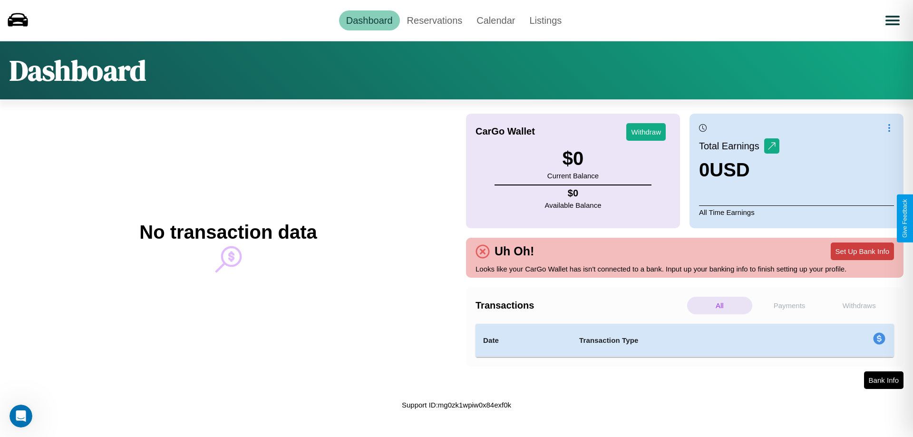 The image size is (913, 437). Describe the element at coordinates (580, 305) in the screenshot. I see `h4: Transactions` at that location.